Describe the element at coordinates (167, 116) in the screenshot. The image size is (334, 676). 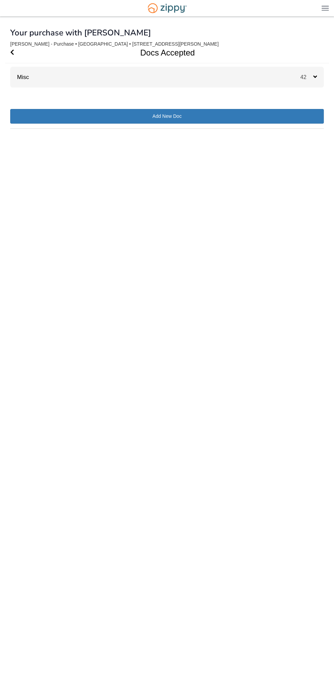
I see `a: Add New Doc` at that location.